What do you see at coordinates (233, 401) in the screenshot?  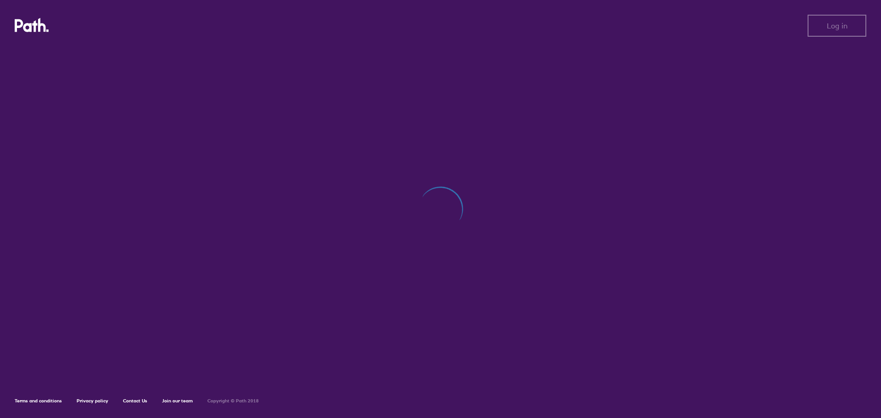 I see `h6: Copyright © Path 2018` at bounding box center [233, 401].